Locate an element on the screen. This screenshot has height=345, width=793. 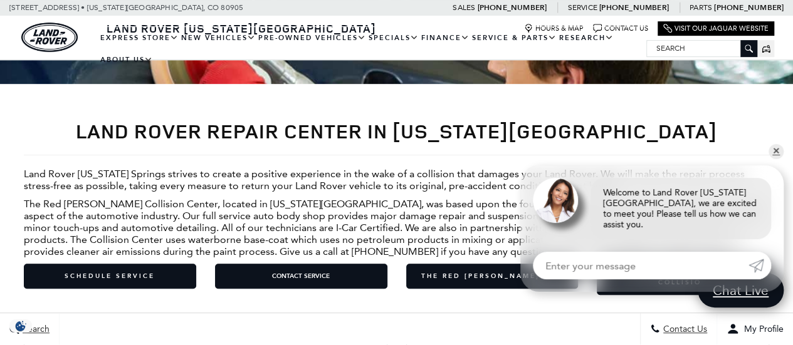
span: Sales is located at coordinates (464, 8).